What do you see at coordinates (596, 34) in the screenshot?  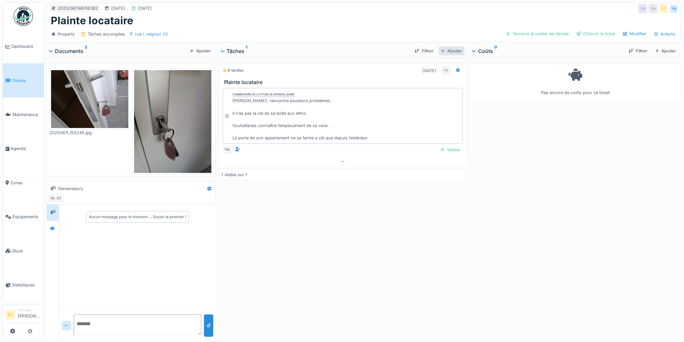 I see `div: Clôturer le ticket` at bounding box center [596, 34].